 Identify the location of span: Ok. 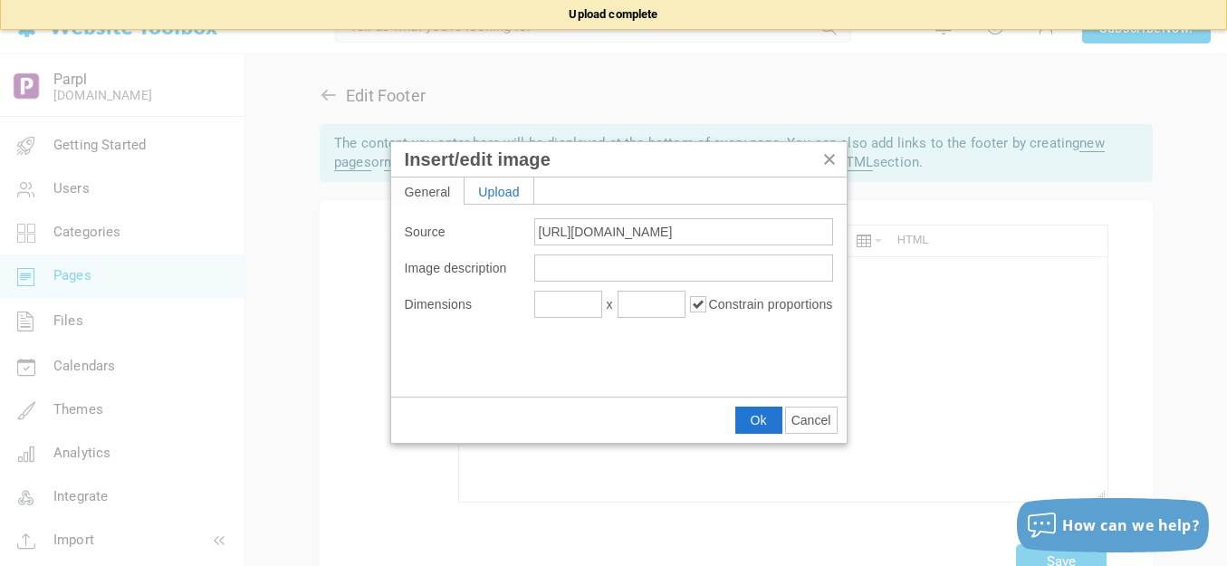
(759, 420).